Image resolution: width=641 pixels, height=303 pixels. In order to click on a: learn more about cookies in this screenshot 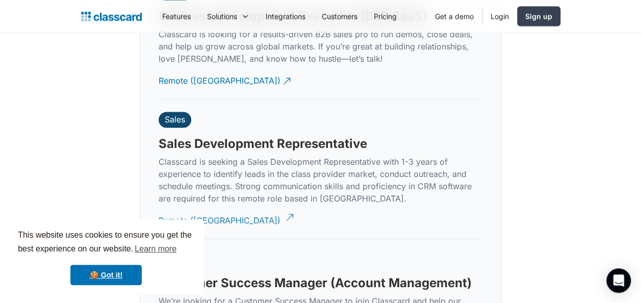, I will do `click(156, 249)`.